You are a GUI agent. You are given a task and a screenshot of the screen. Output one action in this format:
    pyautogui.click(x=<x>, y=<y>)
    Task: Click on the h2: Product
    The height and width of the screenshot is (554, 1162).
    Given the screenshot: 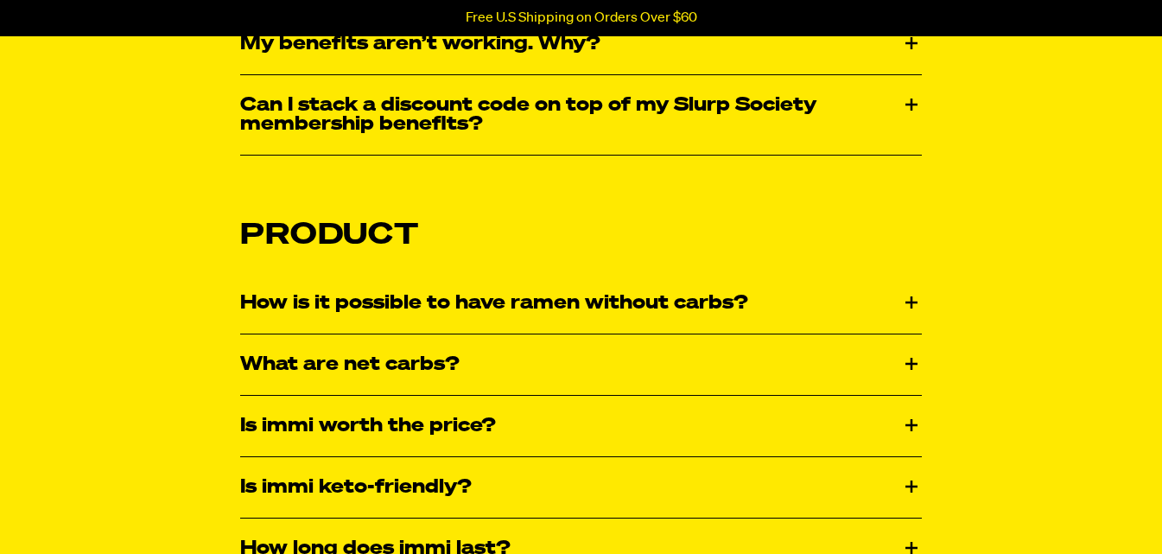 What is the action you would take?
    pyautogui.click(x=580, y=235)
    